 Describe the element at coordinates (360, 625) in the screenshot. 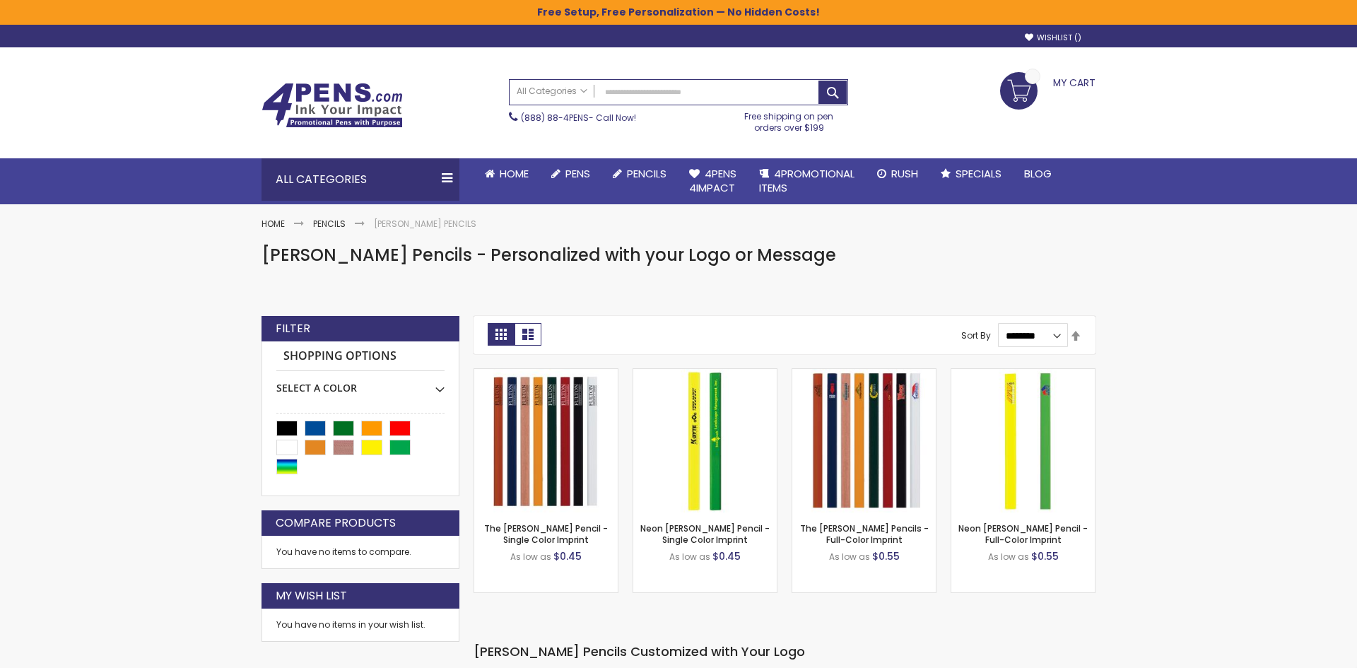

I see `div: You have no items in your wish list.` at that location.